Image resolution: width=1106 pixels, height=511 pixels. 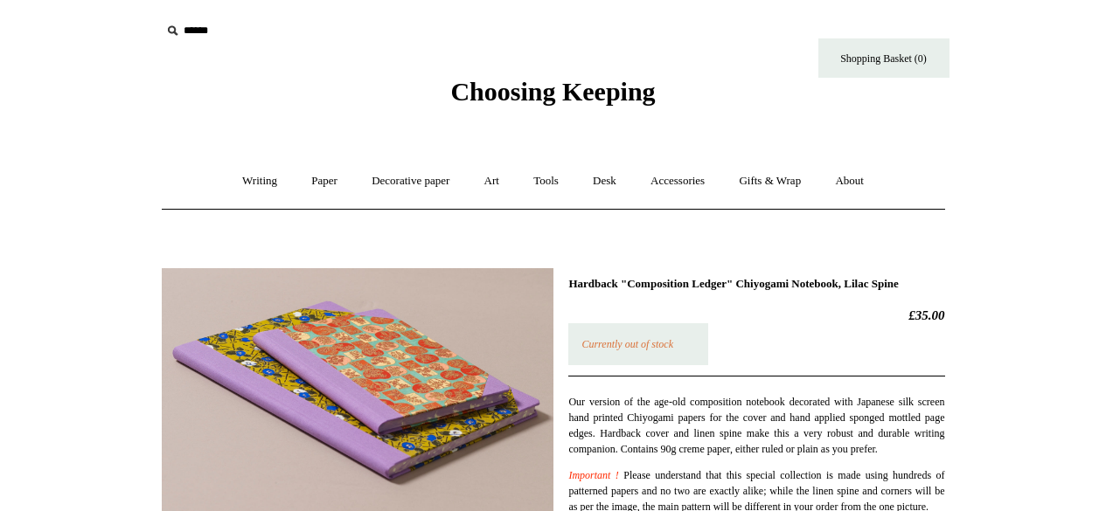 I want to click on p: Our version of the age-old composition notebook decorated with Japanese silk screen hand printed ..., so click(x=756, y=426).